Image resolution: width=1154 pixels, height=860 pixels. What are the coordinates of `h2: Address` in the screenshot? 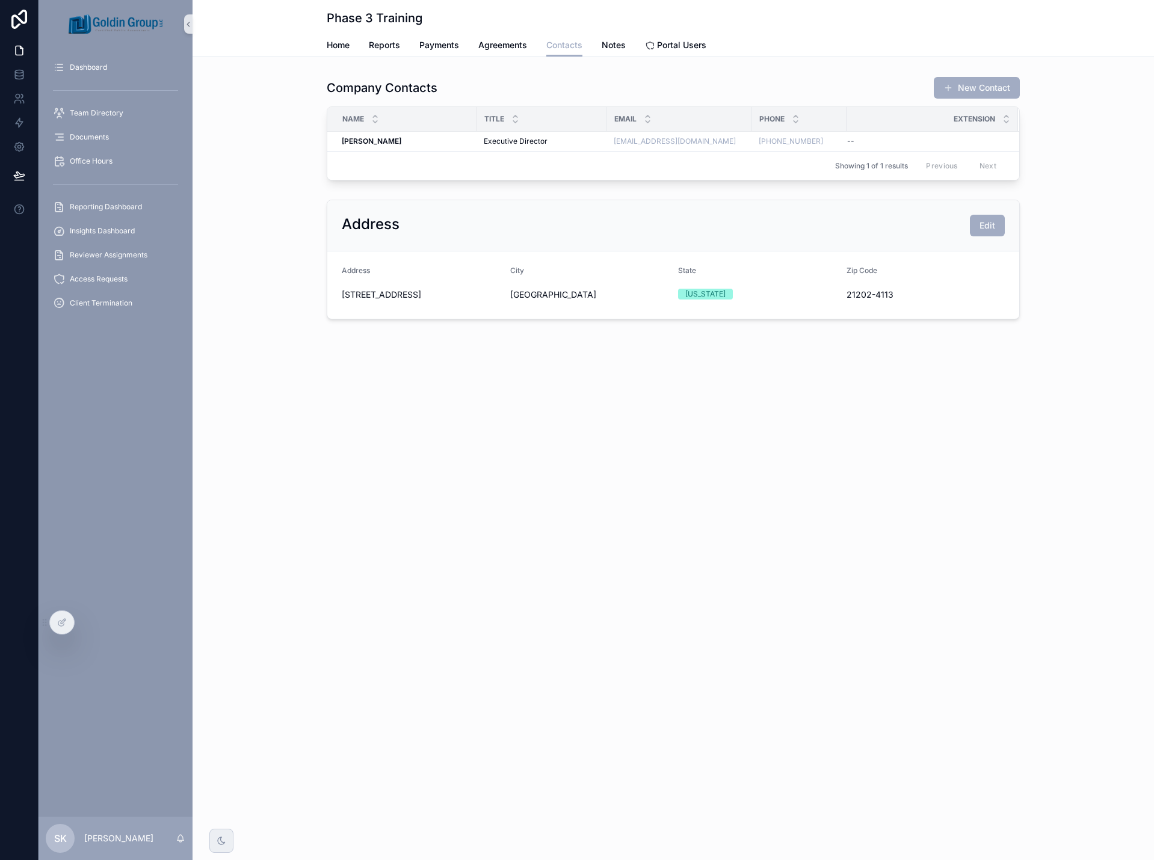 It's located at (371, 224).